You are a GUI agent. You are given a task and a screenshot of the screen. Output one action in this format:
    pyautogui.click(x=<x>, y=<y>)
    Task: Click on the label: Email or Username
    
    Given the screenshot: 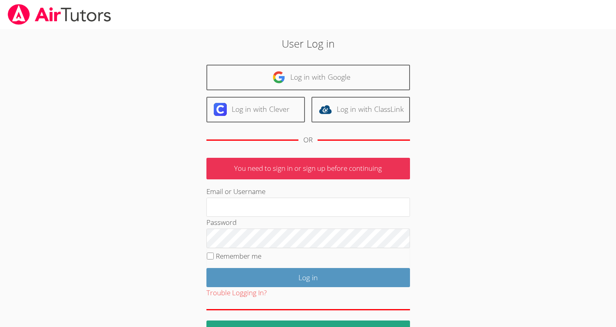 What is the action you would take?
    pyautogui.click(x=236, y=191)
    